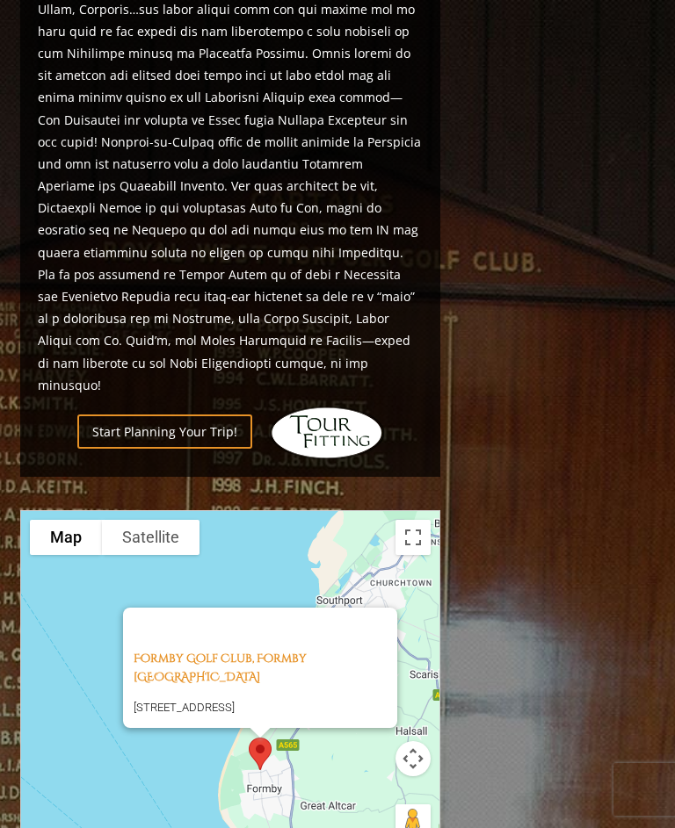 This screenshot has width=675, height=828. What do you see at coordinates (413, 759) in the screenshot?
I see `button: Map camera controls` at bounding box center [413, 759].